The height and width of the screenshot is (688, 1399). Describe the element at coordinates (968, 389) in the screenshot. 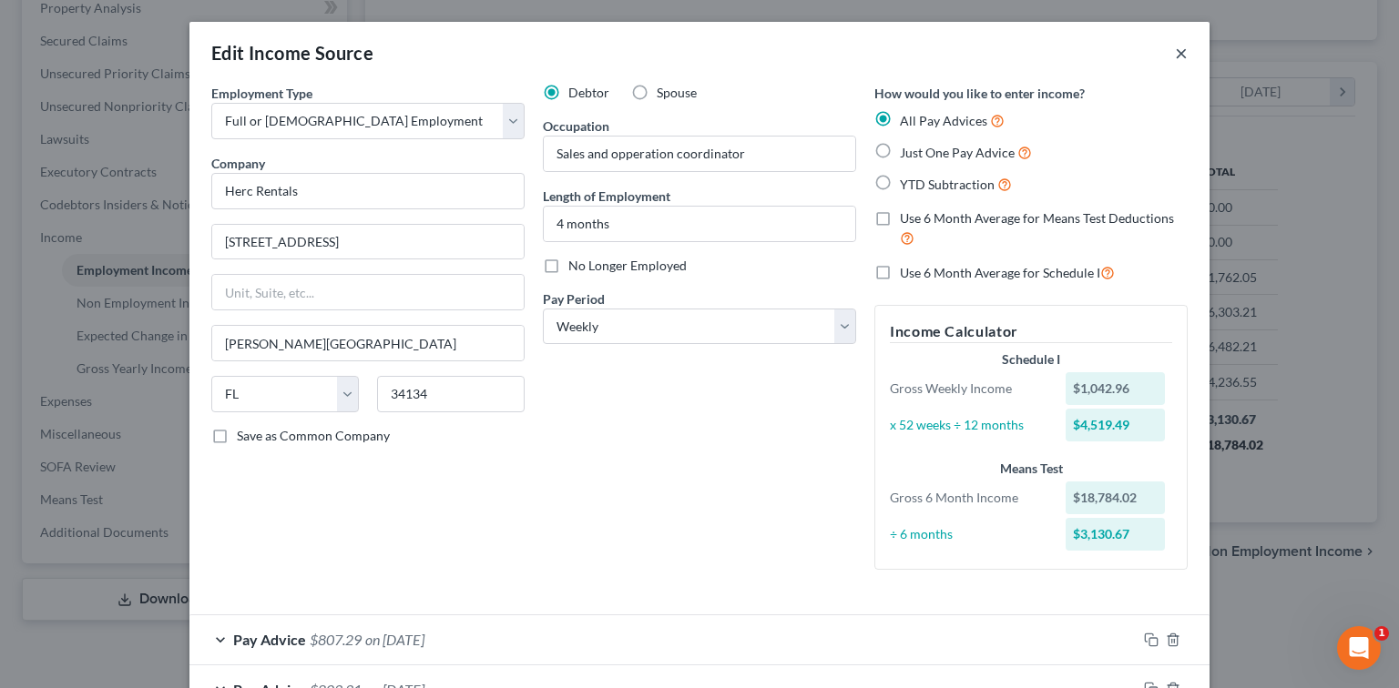

I see `div: Gross Weekly Income` at that location.